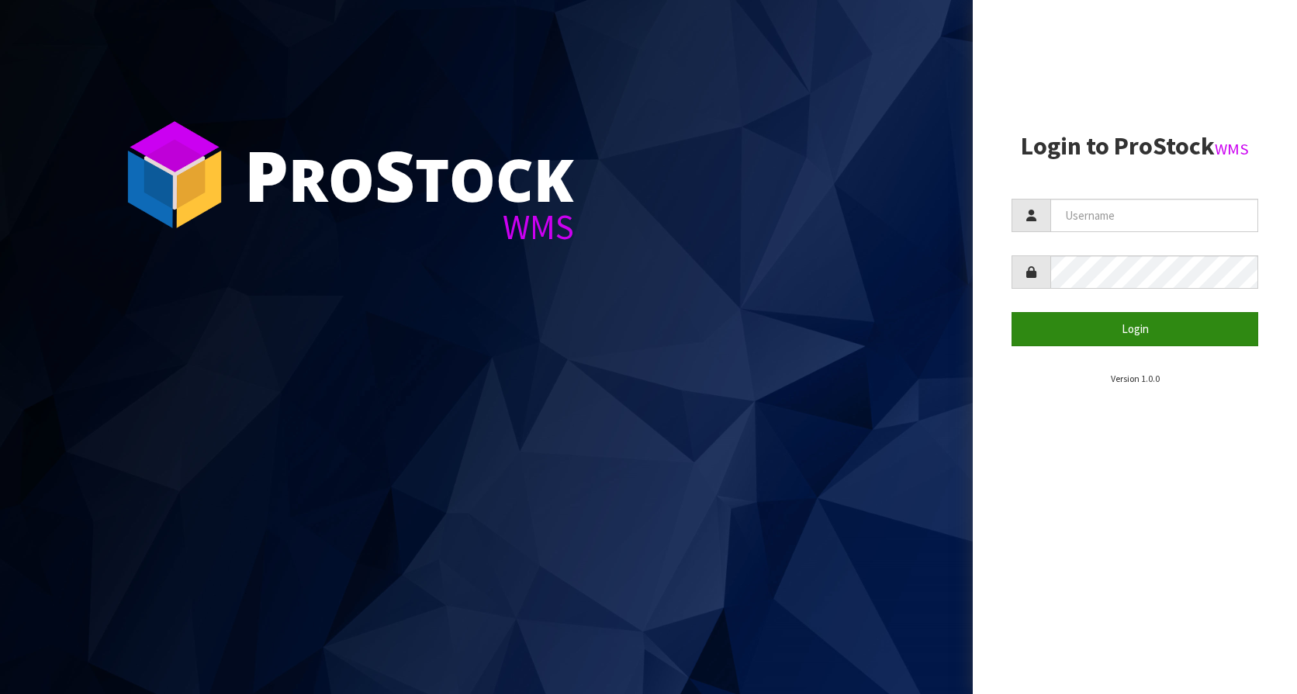 This screenshot has height=694, width=1297. Describe the element at coordinates (1135, 146) in the screenshot. I see `h2: Login to ProStock` at that location.